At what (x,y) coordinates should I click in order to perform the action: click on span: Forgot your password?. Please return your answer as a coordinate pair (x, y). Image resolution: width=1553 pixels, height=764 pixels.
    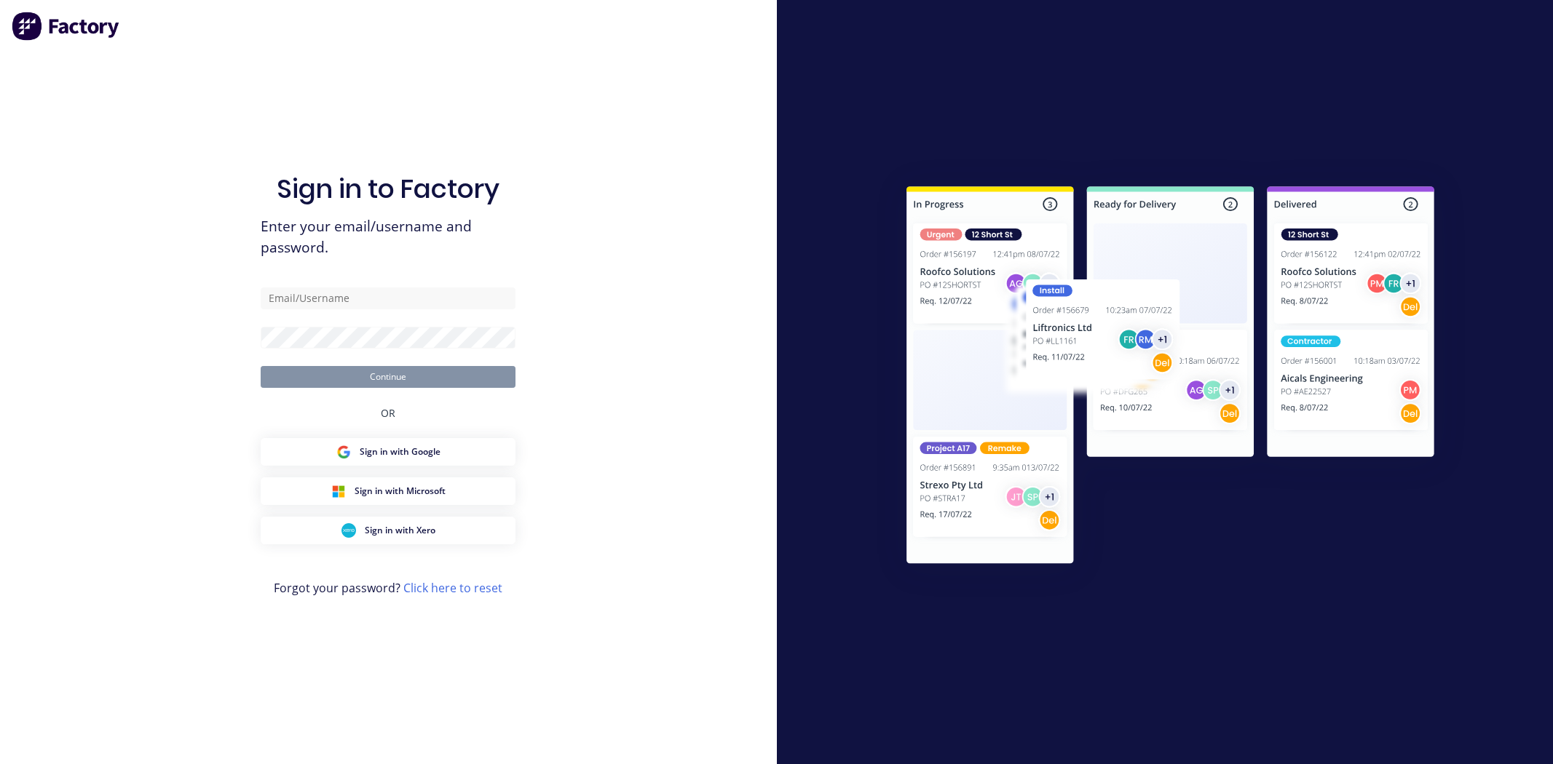
    Looking at the image, I should click on (388, 588).